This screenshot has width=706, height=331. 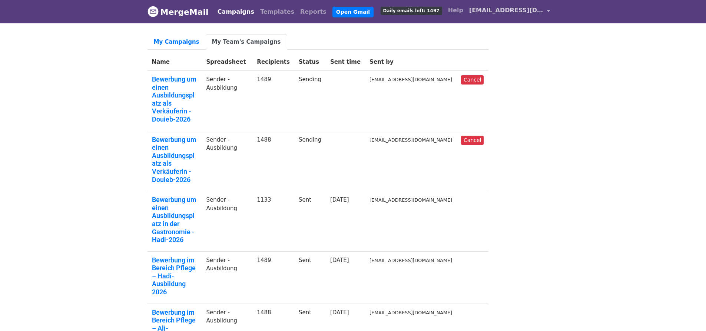 What do you see at coordinates (411, 10) in the screenshot?
I see `a: Daily emails left: 1497` at bounding box center [411, 10].